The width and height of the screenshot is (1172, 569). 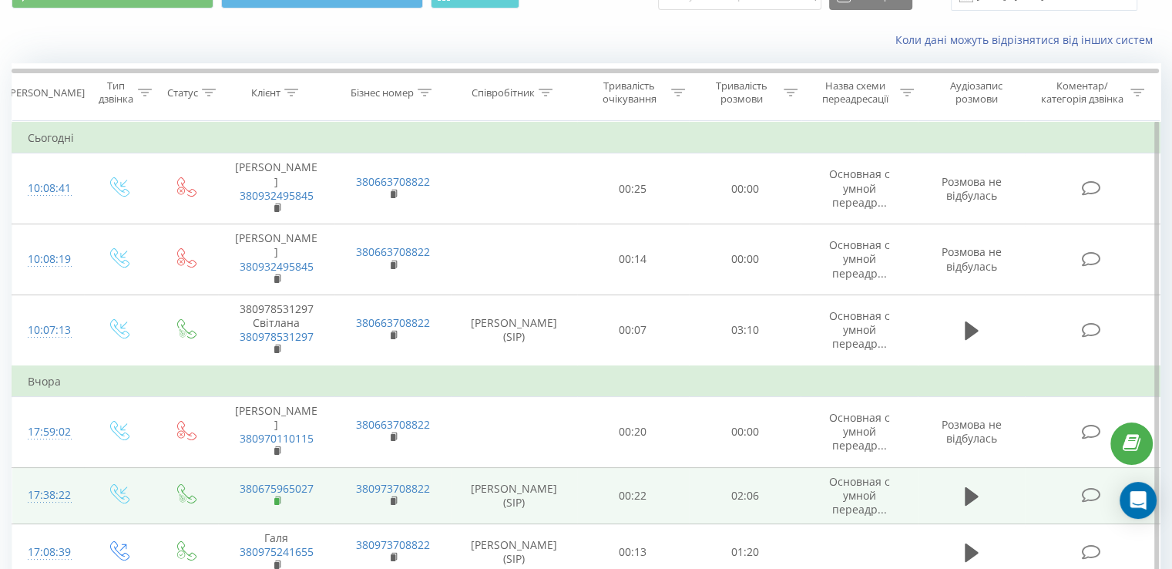 I want to click on div: Статус, so click(x=183, y=92).